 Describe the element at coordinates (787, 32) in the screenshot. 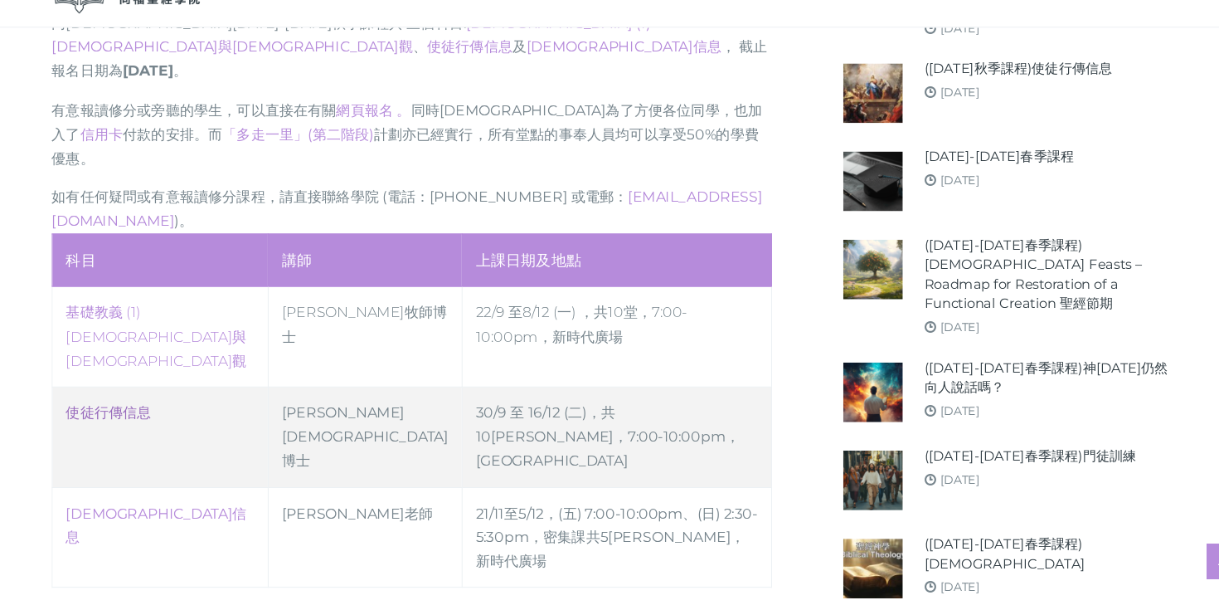

I see `span: 最新消息` at that location.